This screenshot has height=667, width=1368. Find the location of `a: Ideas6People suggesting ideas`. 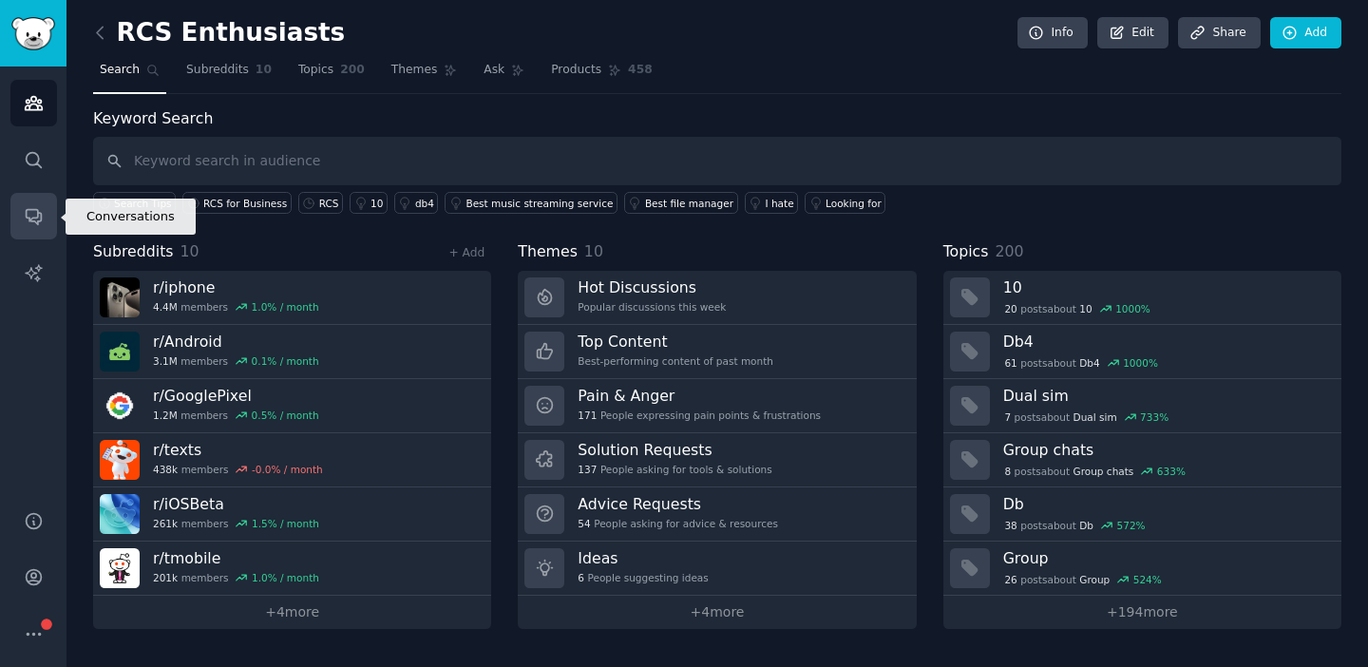

a: Ideas6People suggesting ideas is located at coordinates (716, 568).